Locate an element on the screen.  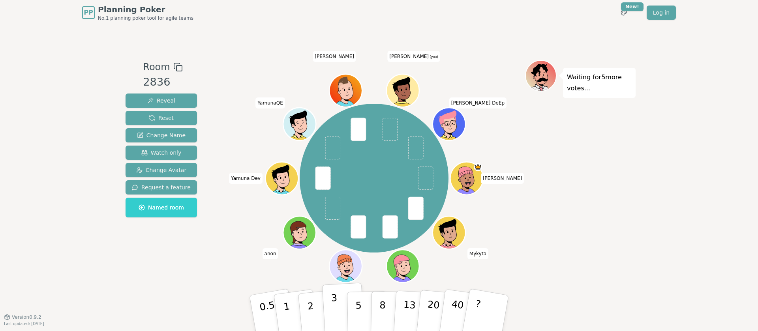
span: Watch only is located at coordinates (162, 153).